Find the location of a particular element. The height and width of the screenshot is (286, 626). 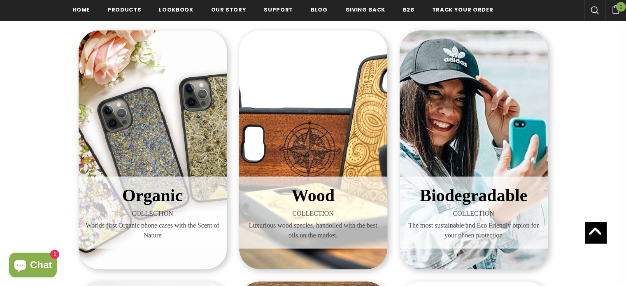

span: 0 is located at coordinates (621, 7).